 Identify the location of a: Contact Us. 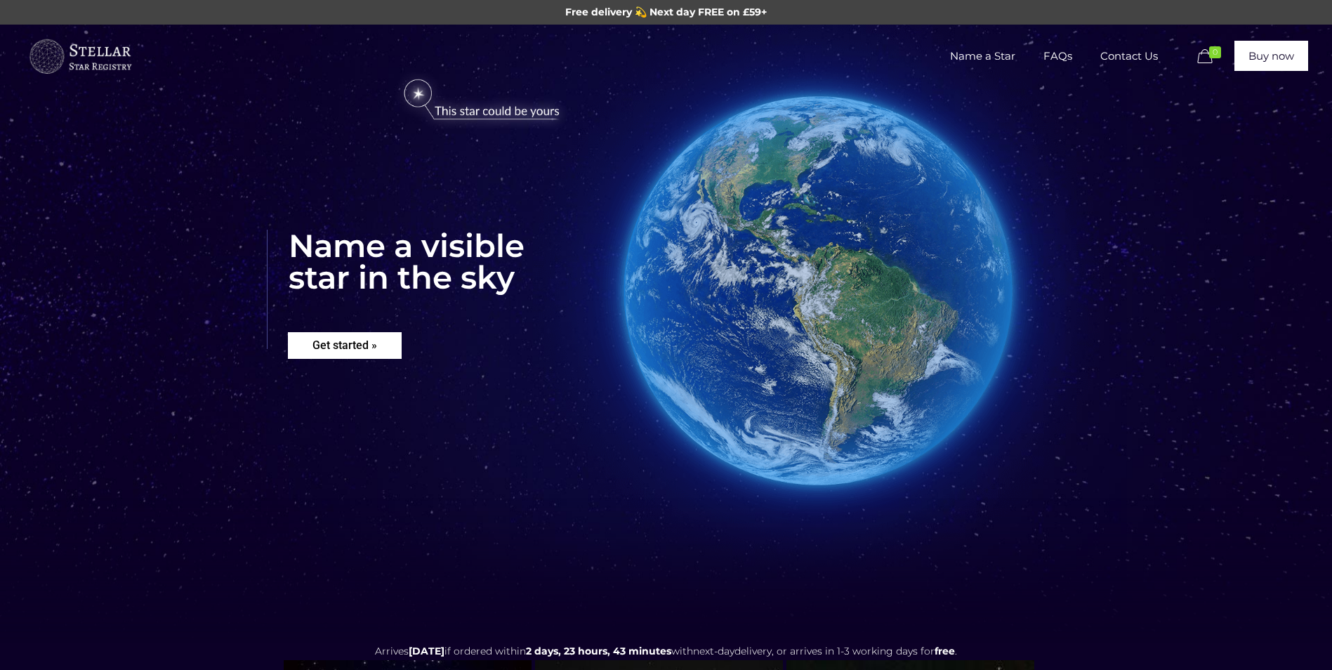
(1129, 56).